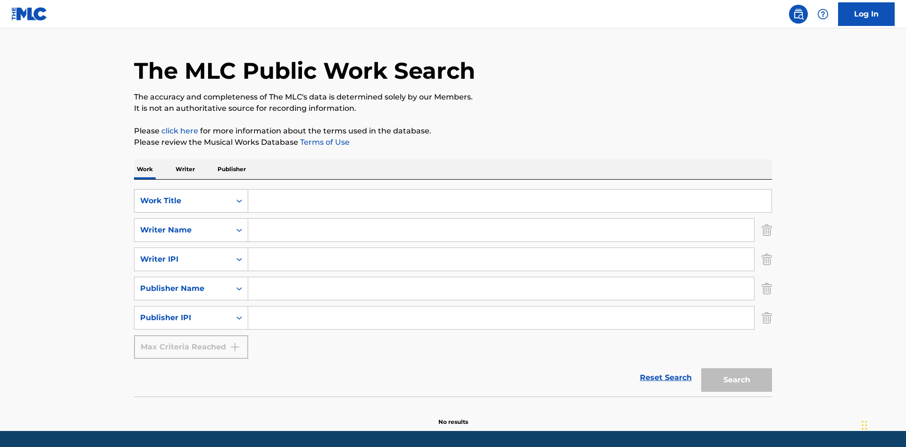 The height and width of the screenshot is (447, 906). I want to click on p: Publisher, so click(232, 169).